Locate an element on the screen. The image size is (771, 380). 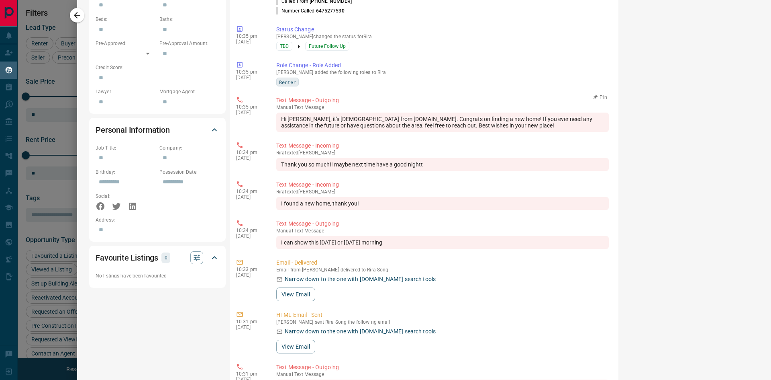
p: Beds: is located at coordinates (125, 19).